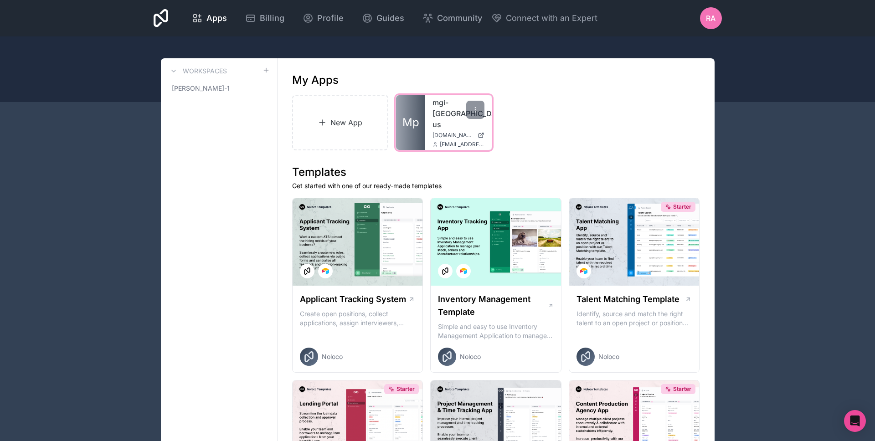 The image size is (875, 441). I want to click on div: Open Intercom Messenger, so click(855, 421).